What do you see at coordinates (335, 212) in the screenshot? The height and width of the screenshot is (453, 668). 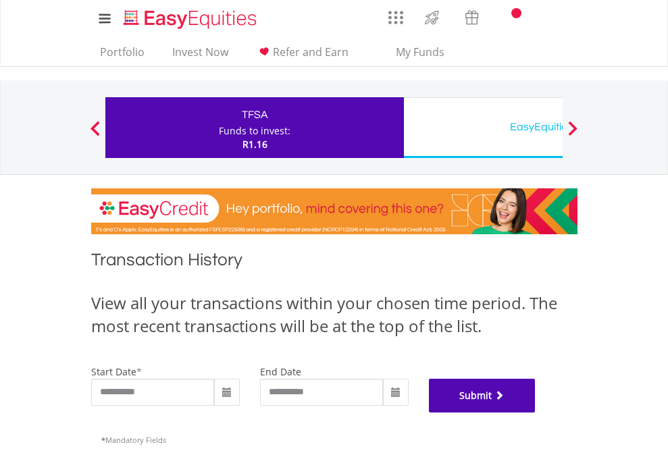 I see `img: EasyCredit Promotion Banner` at bounding box center [335, 212].